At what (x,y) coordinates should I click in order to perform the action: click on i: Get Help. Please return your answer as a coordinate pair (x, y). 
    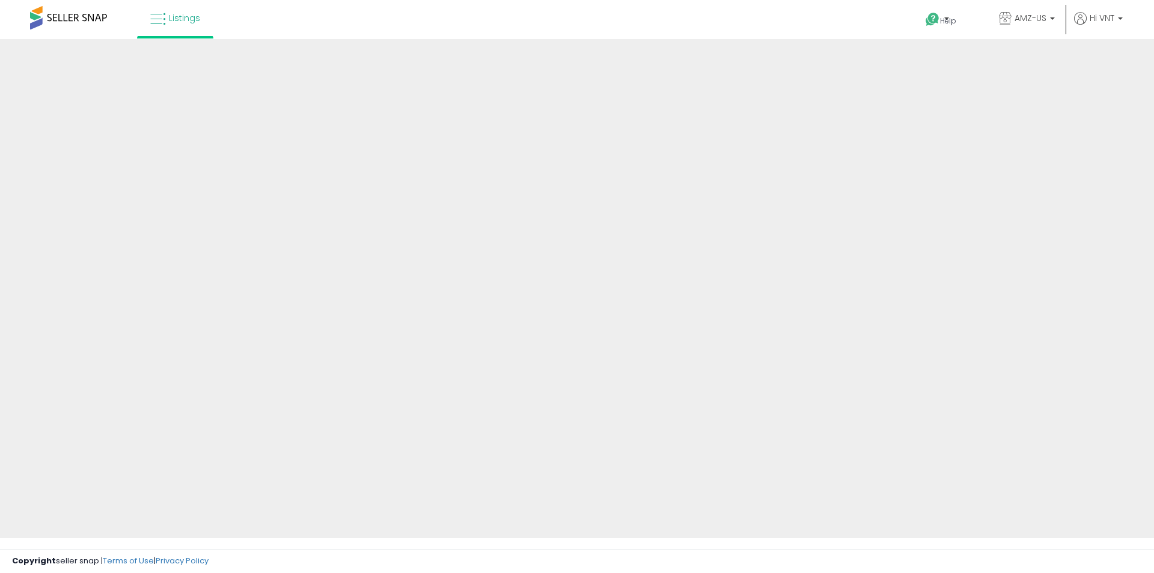
    Looking at the image, I should click on (932, 19).